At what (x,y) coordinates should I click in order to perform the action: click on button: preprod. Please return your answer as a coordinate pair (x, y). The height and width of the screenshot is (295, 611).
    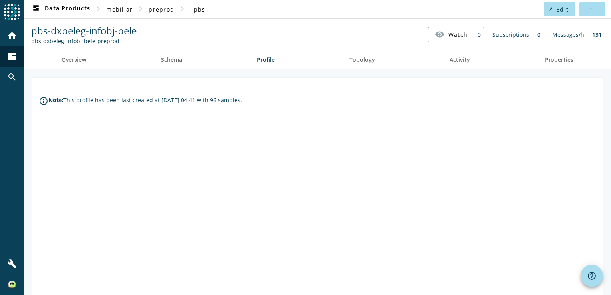
    Looking at the image, I should click on (161, 9).